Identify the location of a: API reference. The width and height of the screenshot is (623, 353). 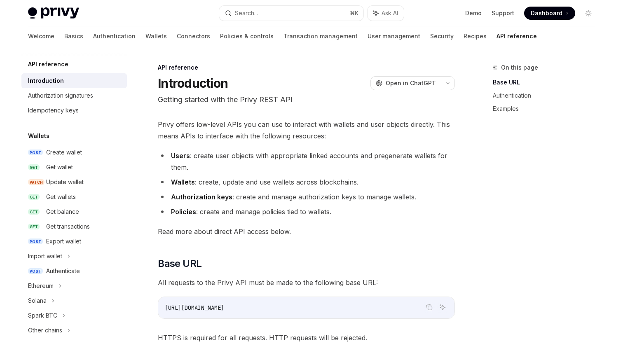
(517, 36).